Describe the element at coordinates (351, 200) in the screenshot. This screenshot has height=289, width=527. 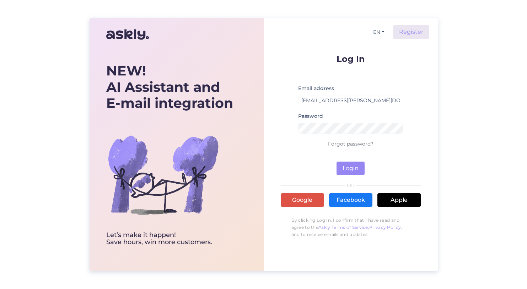
I see `a: Facebook` at that location.